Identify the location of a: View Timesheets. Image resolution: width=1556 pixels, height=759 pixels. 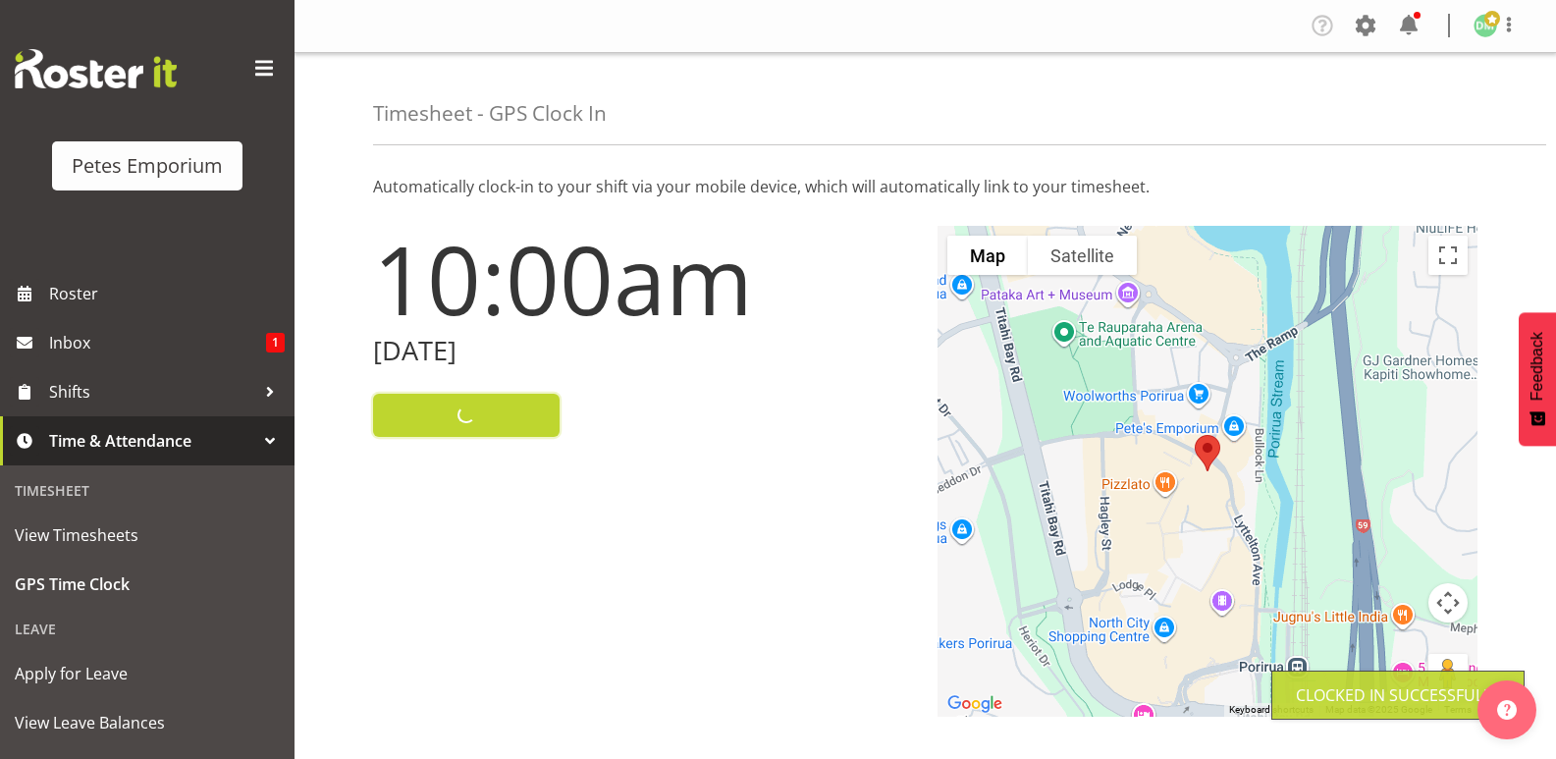
(147, 535).